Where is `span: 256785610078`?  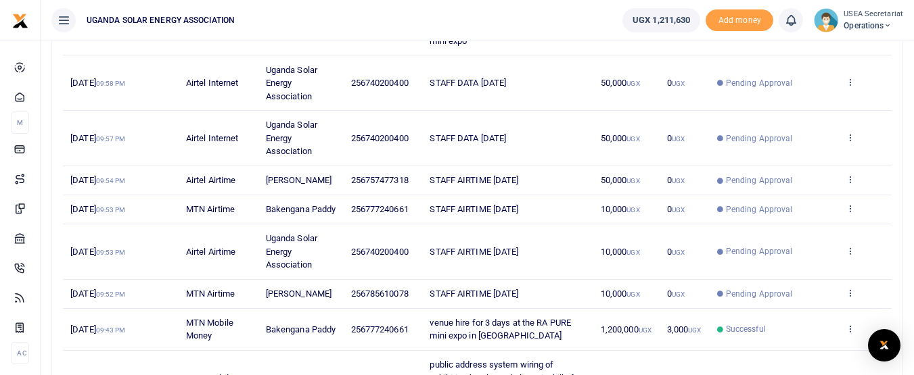
span: 256785610078 is located at coordinates (379, 294).